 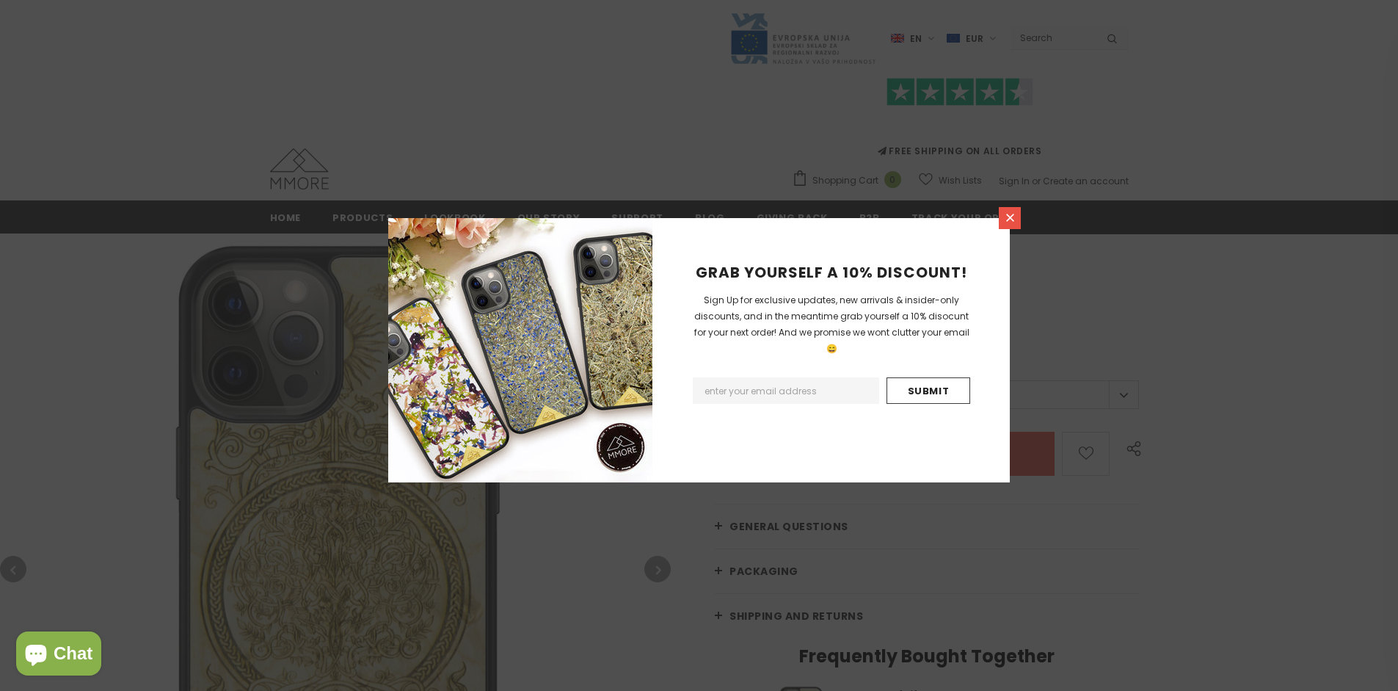 What do you see at coordinates (59, 655) in the screenshot?
I see `inbox-online-store-chat: Shopify online store chat` at bounding box center [59, 655].